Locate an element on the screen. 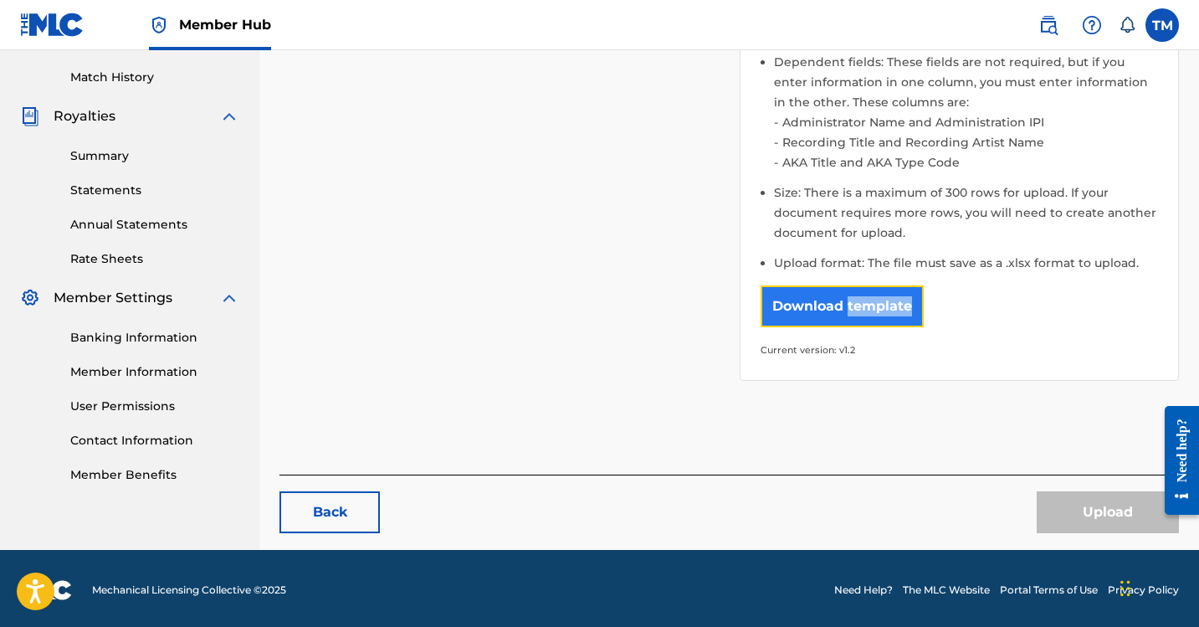 The height and width of the screenshot is (627, 1199). div: Chat Widget is located at coordinates (1157, 586).